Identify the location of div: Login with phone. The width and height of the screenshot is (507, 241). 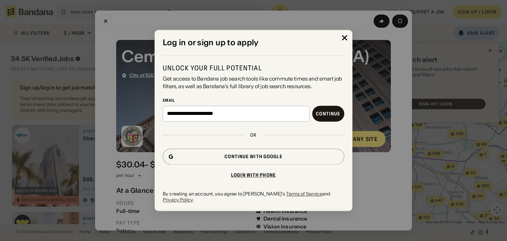
(253, 175).